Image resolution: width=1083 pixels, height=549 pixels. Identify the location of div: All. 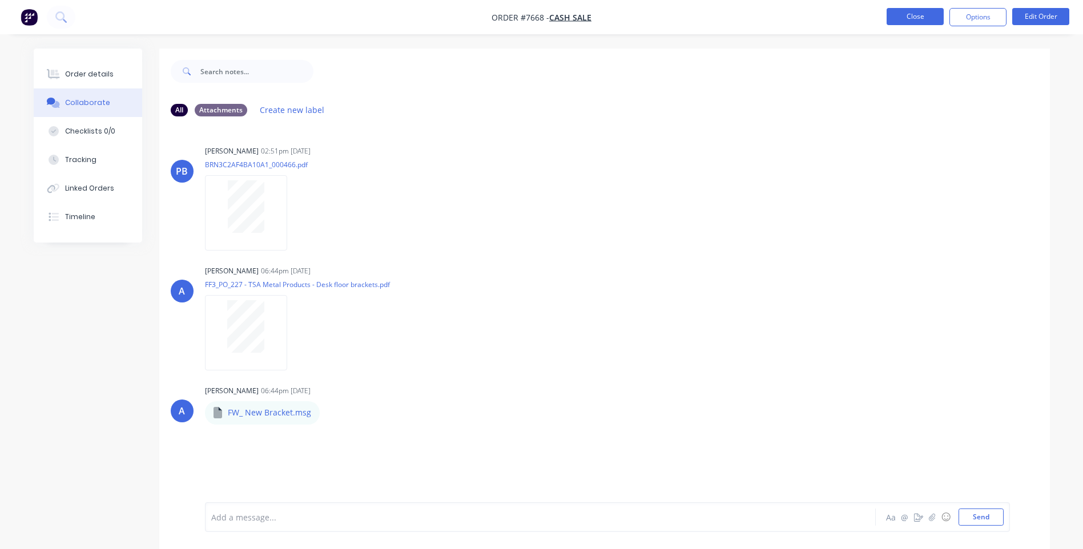
(179, 110).